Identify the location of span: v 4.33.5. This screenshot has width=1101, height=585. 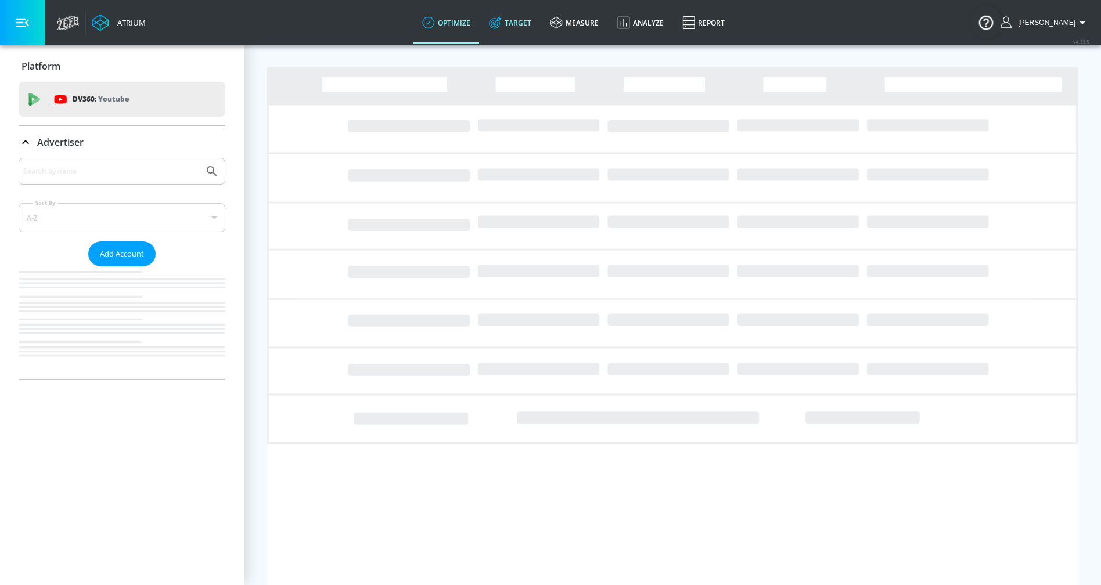
(1081, 41).